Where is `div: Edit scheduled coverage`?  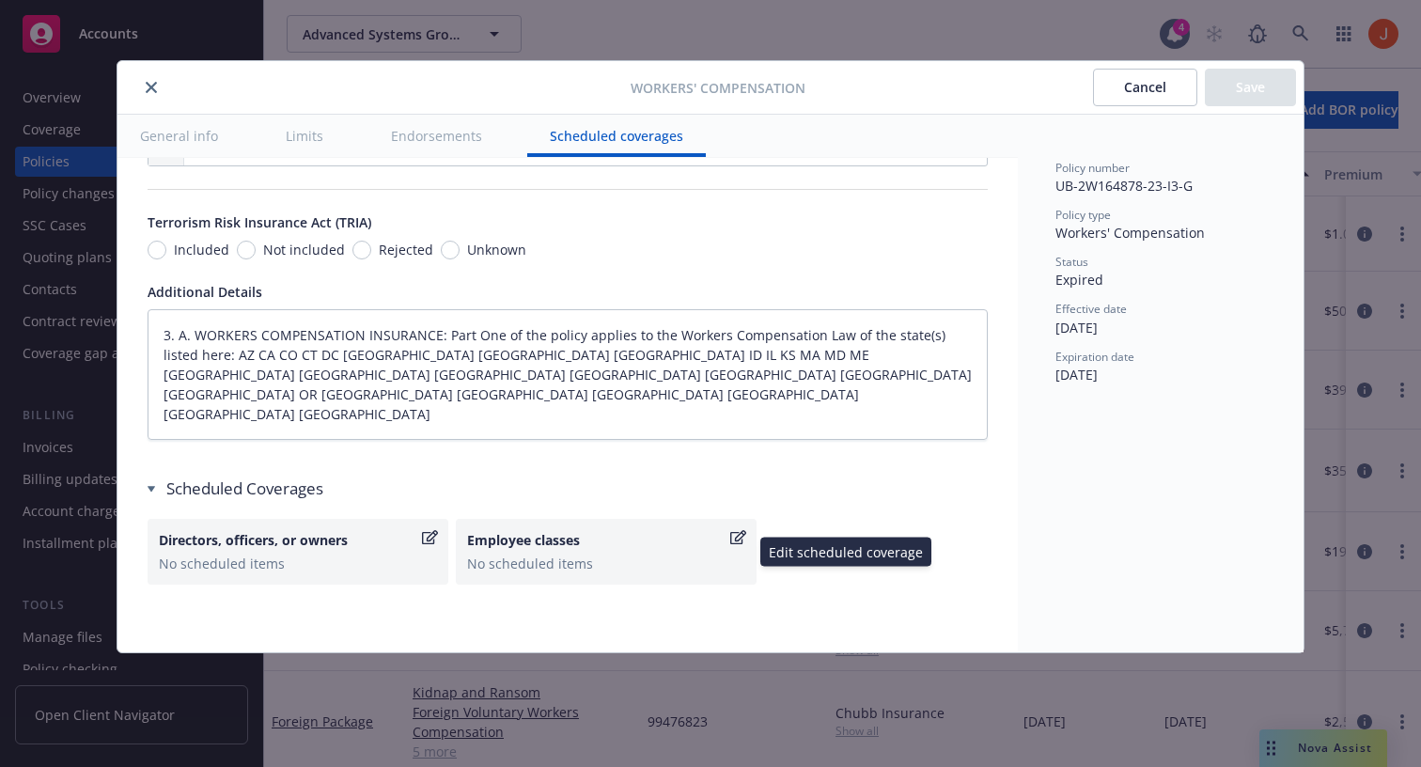 div: Edit scheduled coverage is located at coordinates (846, 552).